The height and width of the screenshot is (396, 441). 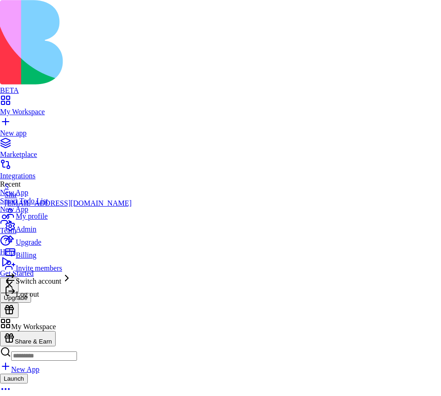 I want to click on a: Upgrade, so click(x=68, y=240).